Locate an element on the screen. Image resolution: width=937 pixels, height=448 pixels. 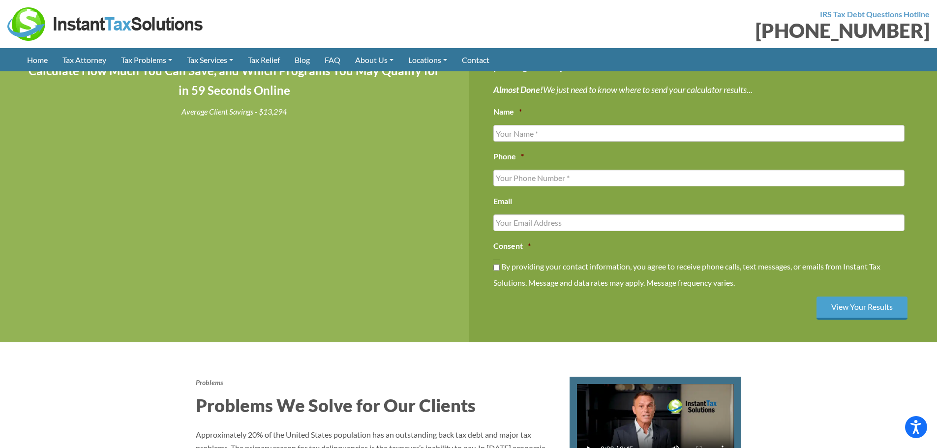
strong: Problems is located at coordinates (210, 382).